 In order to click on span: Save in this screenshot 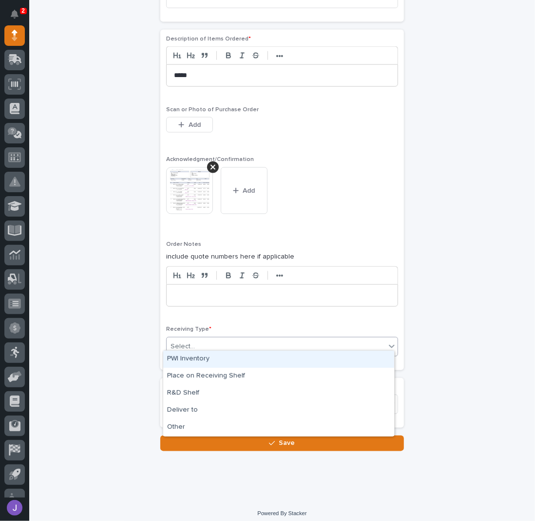, I will do `click(287, 443)`.